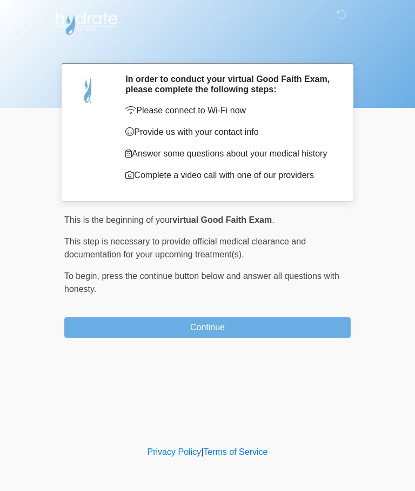  What do you see at coordinates (83, 276) in the screenshot?
I see `span: To begin,` at bounding box center [83, 276].